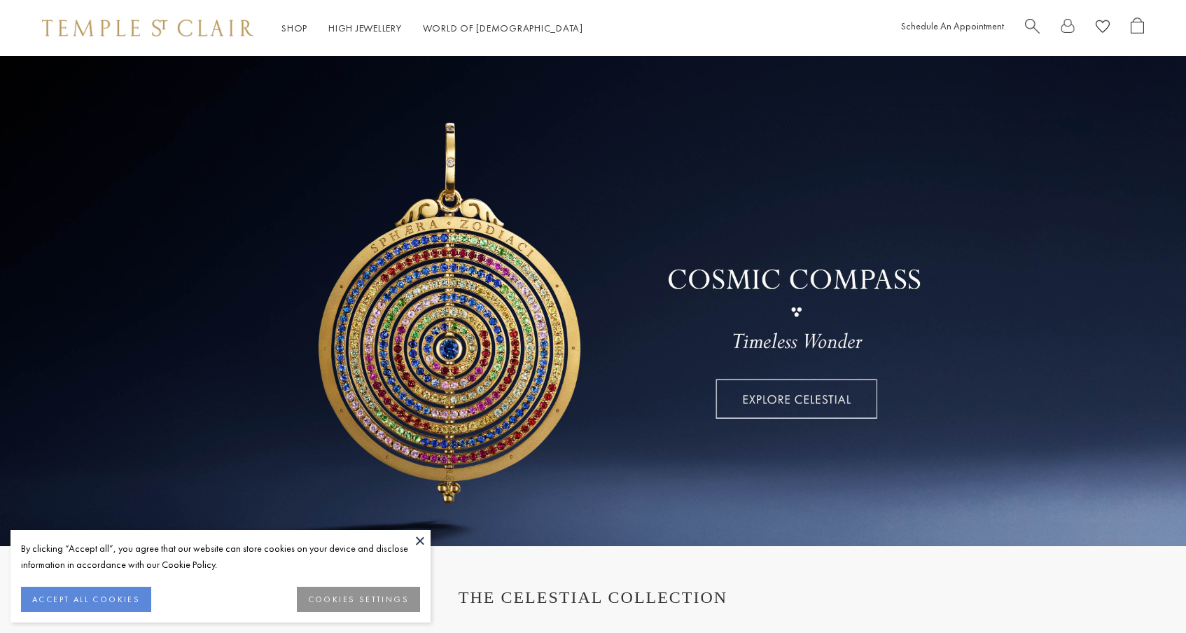 The height and width of the screenshot is (633, 1186). What do you see at coordinates (365, 28) in the screenshot?
I see `a: High JewelleryHigh Jewellery` at bounding box center [365, 28].